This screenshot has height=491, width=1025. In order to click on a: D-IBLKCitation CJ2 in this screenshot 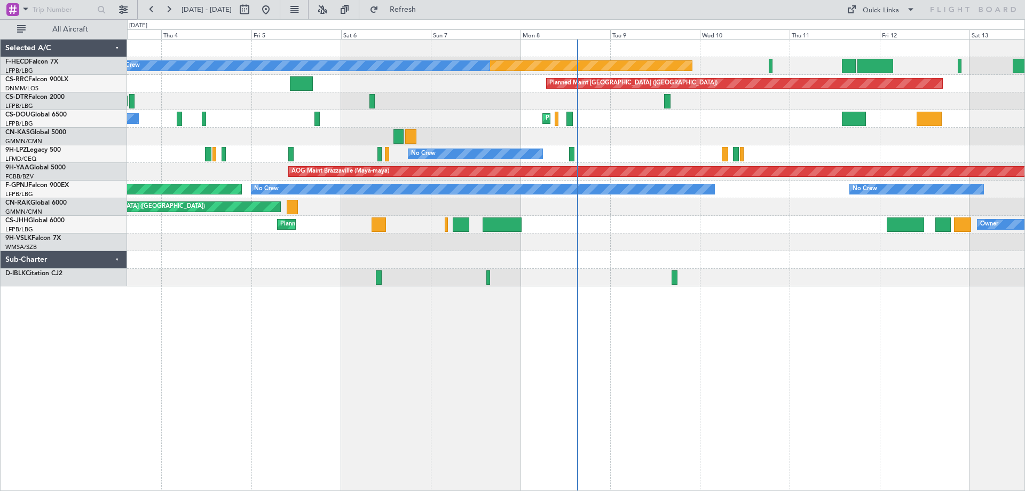, I will do `click(34, 273)`.